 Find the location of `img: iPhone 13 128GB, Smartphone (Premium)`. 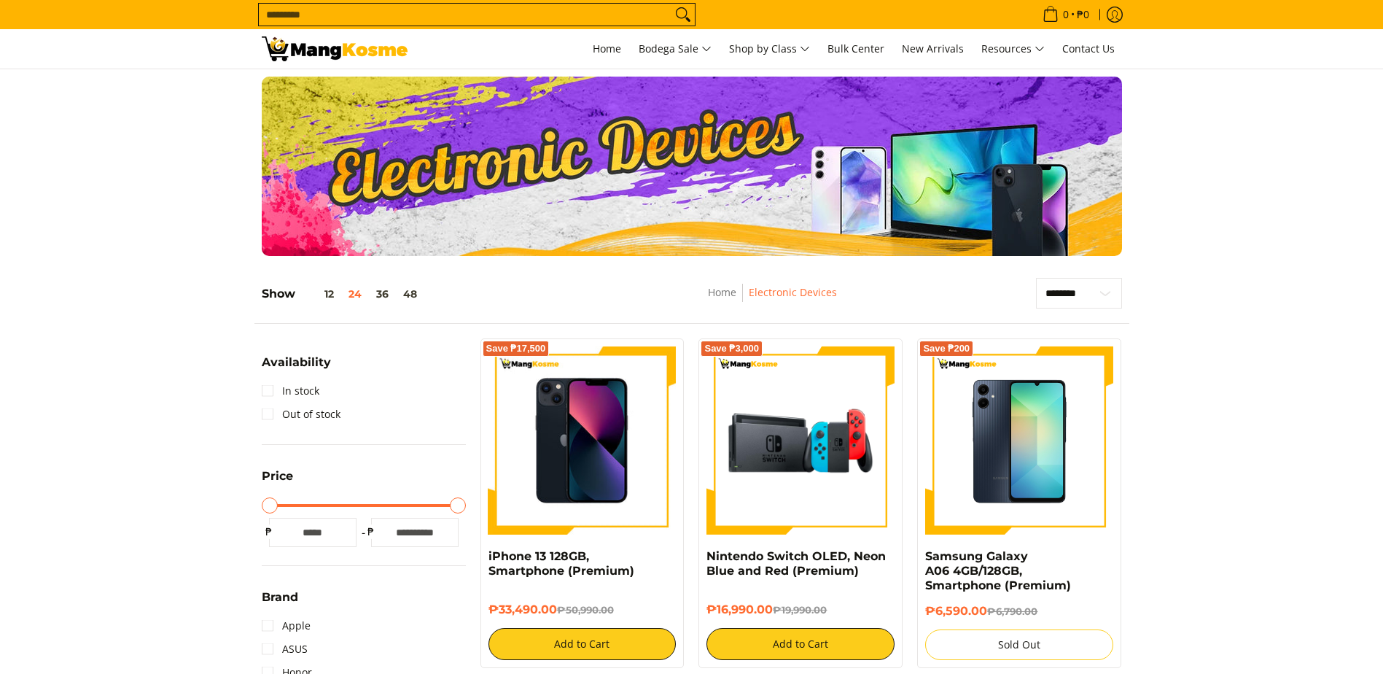

img: iPhone 13 128GB, Smartphone (Premium) is located at coordinates (582, 440).